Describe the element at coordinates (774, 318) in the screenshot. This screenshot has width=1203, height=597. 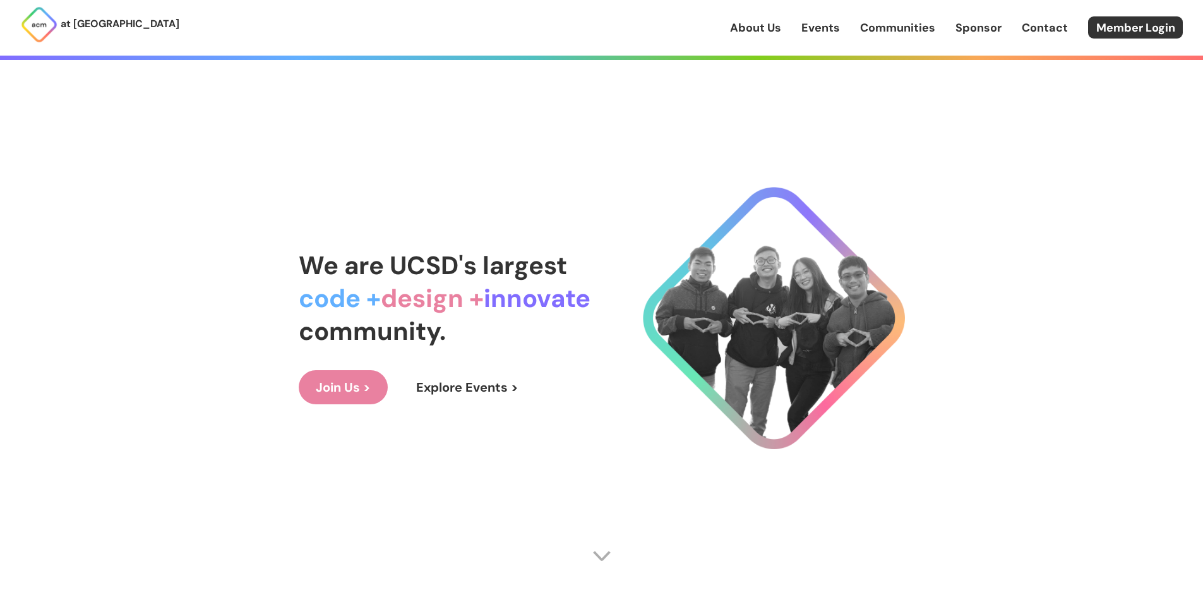
I see `img: Cool Logo` at that location.